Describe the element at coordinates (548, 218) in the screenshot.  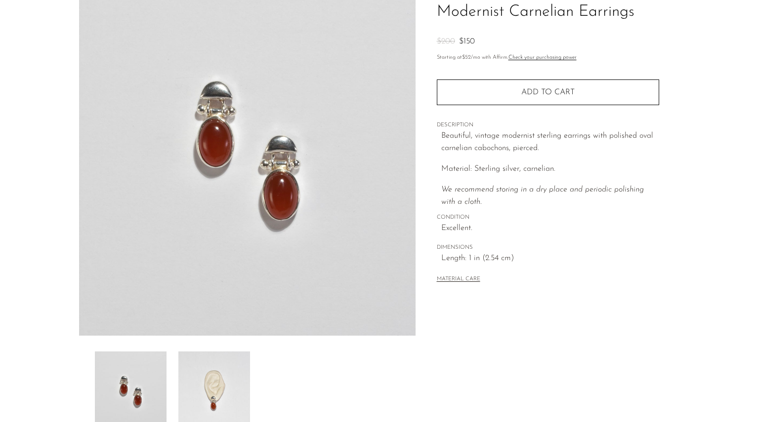
I see `span: CONDITION` at that location.